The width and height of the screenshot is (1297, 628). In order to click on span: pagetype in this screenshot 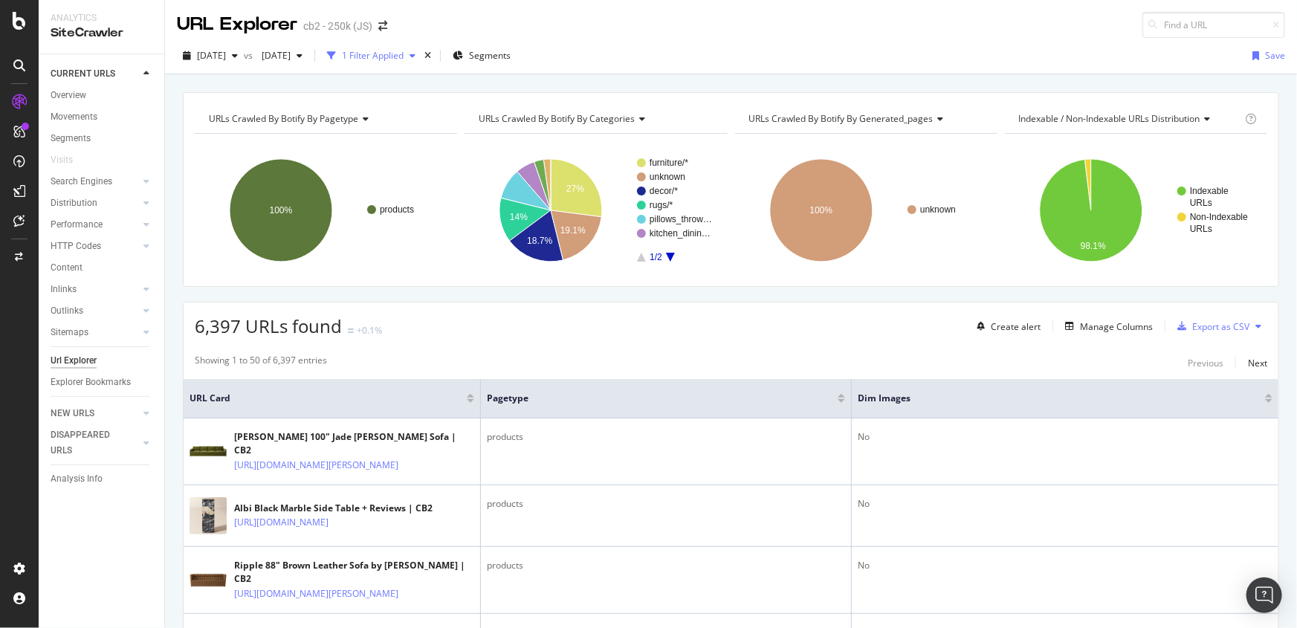, I will do `click(651, 398)`.